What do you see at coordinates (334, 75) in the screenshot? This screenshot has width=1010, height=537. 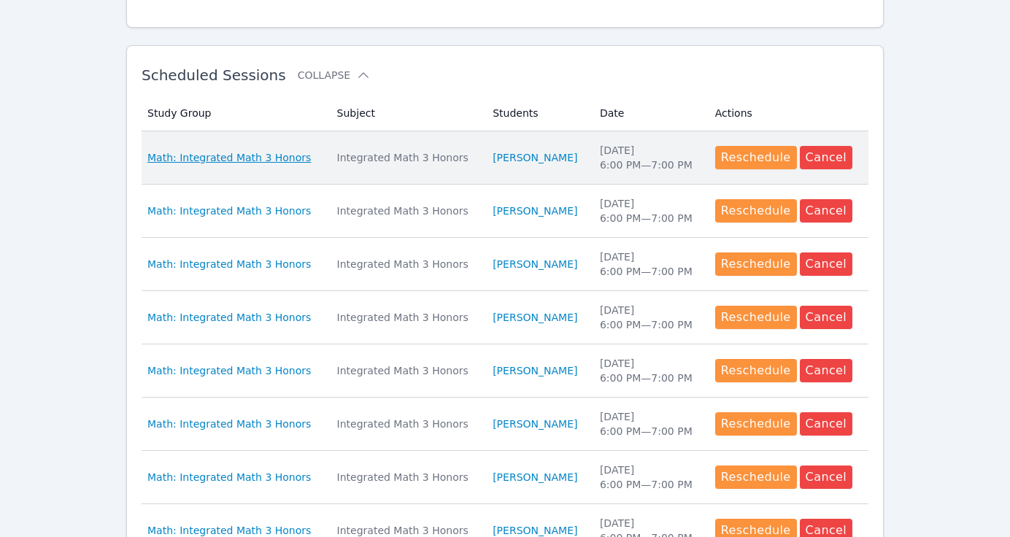 I see `button: Collapse` at bounding box center [334, 75].